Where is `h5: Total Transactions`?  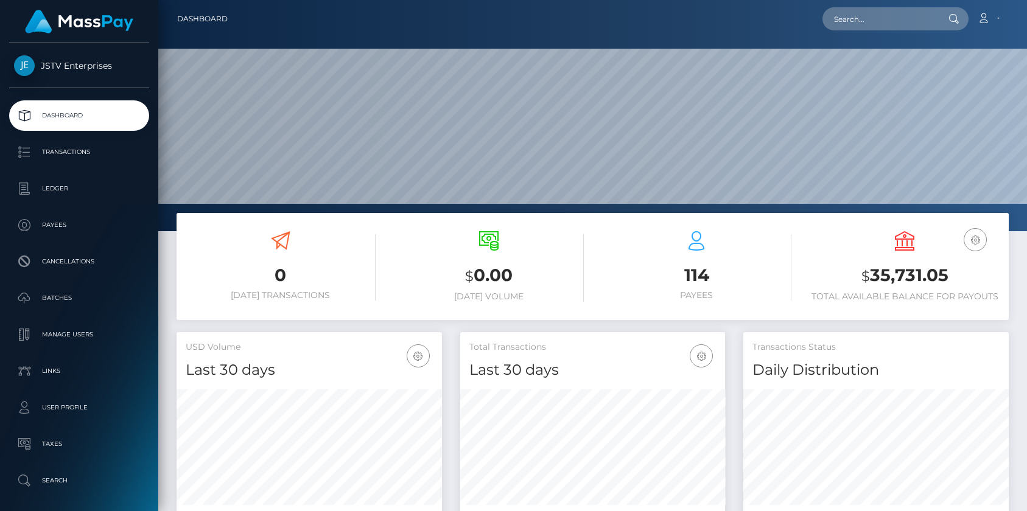 h5: Total Transactions is located at coordinates (593, 348).